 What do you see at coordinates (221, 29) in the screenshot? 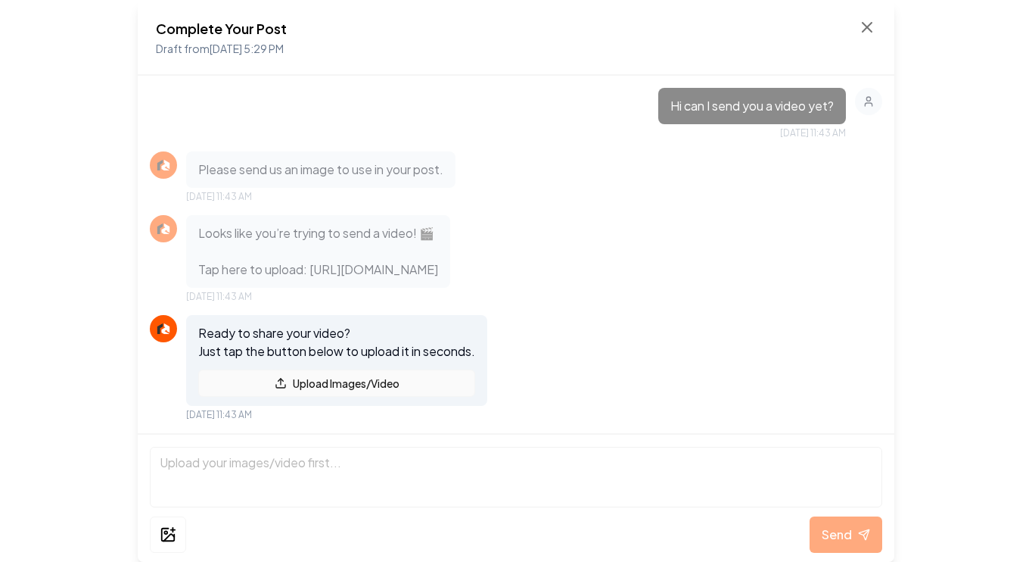
I see `h2: Complete Your Post` at bounding box center [221, 29].